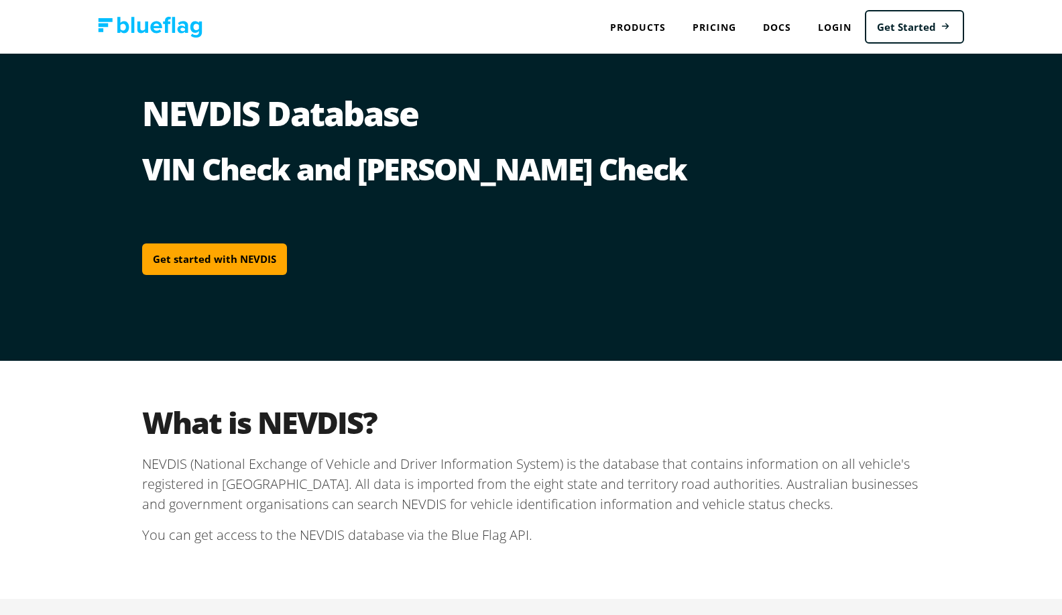 The image size is (1062, 615). What do you see at coordinates (714, 27) in the screenshot?
I see `a: Pricing` at bounding box center [714, 27].